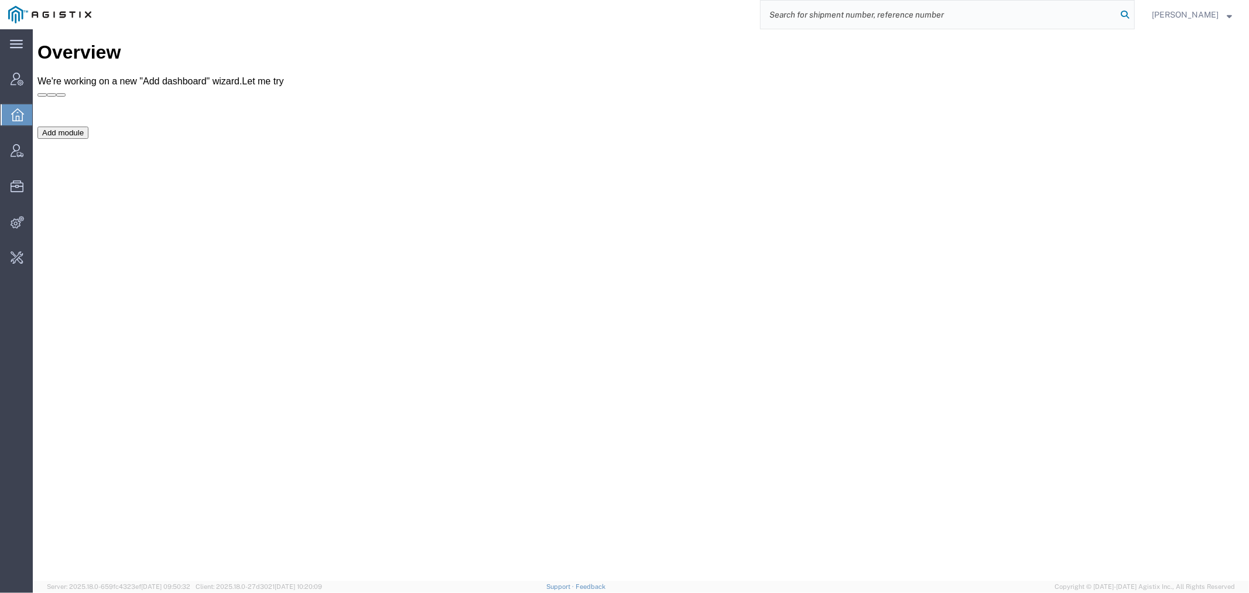 The width and height of the screenshot is (1249, 593). I want to click on a: Feedback, so click(590, 586).